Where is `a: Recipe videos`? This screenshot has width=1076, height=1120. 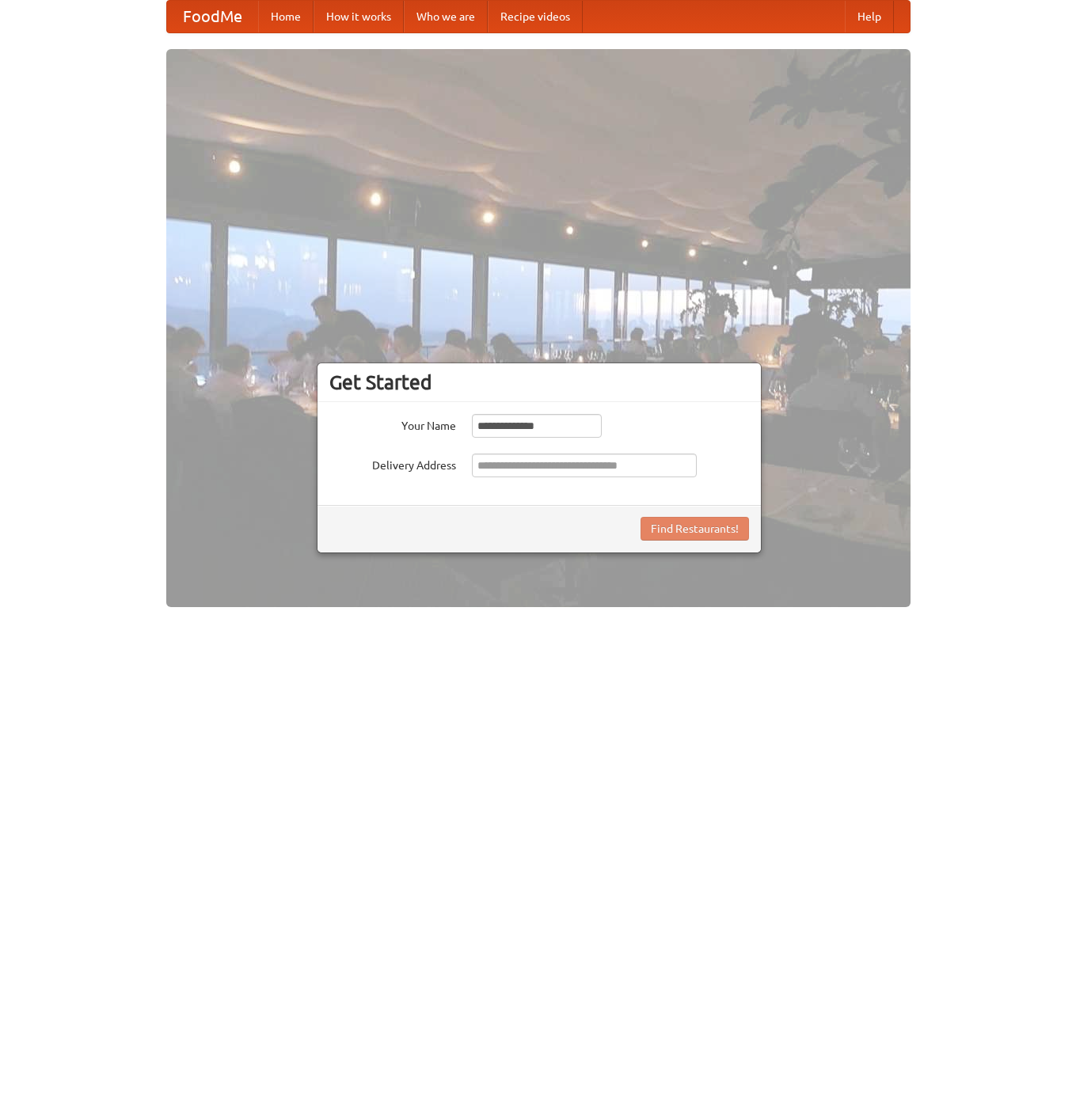 a: Recipe videos is located at coordinates (535, 16).